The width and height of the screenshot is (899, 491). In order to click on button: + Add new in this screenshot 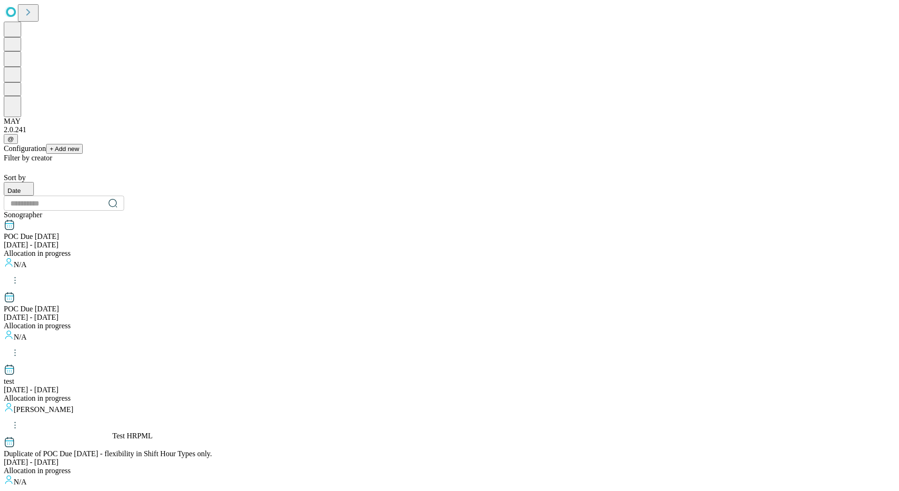, I will do `click(64, 149)`.